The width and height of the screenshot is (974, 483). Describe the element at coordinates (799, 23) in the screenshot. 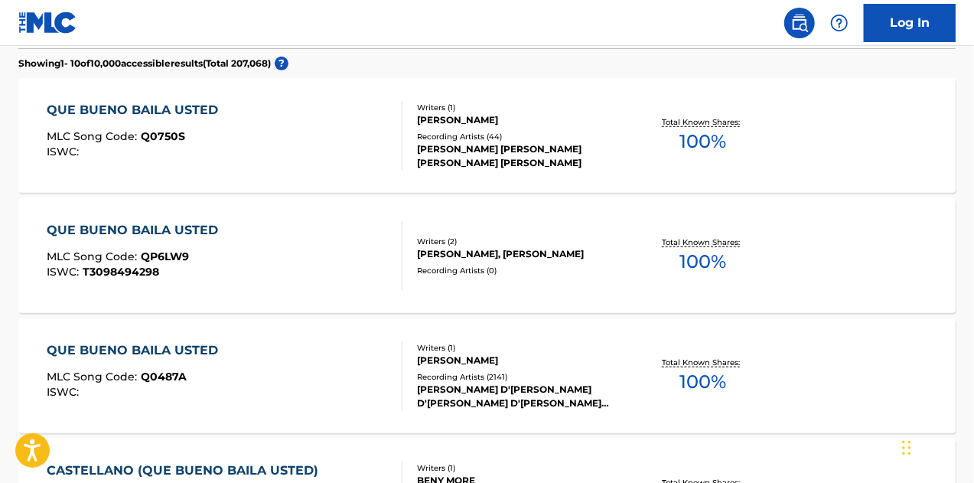

I see `a: Public Search` at that location.